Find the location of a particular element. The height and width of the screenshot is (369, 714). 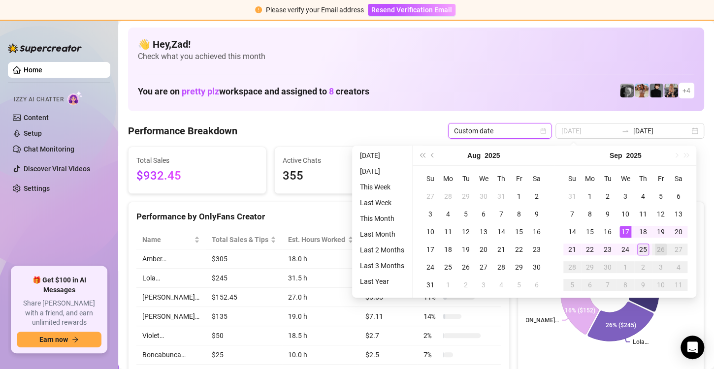

td: 18.5 h is located at coordinates (320, 336).